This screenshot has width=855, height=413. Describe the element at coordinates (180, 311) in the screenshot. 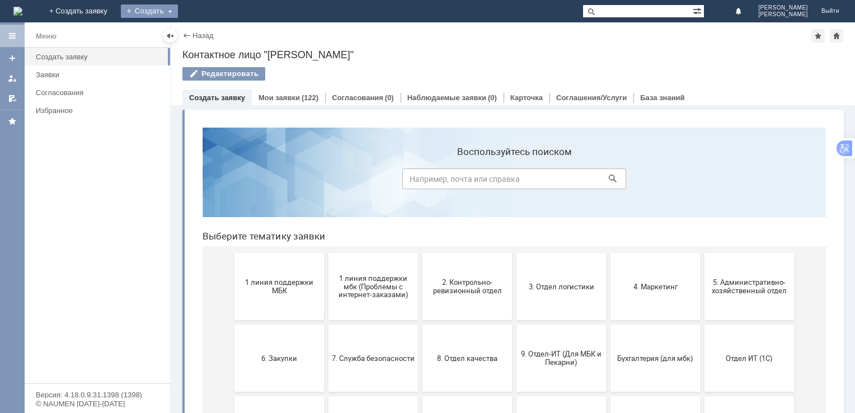

I see `button: Отдел-ИТ (Офис)` at that location.